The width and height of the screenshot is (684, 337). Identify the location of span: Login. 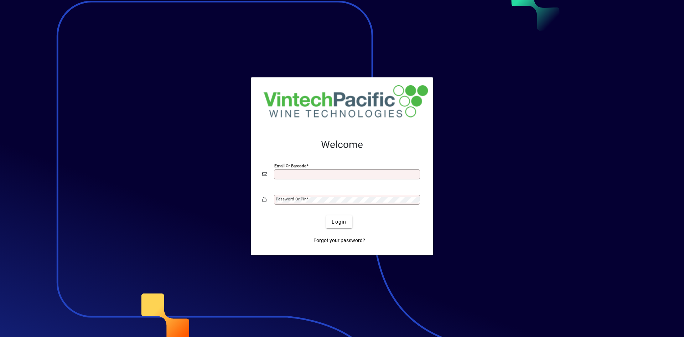
(339, 222).